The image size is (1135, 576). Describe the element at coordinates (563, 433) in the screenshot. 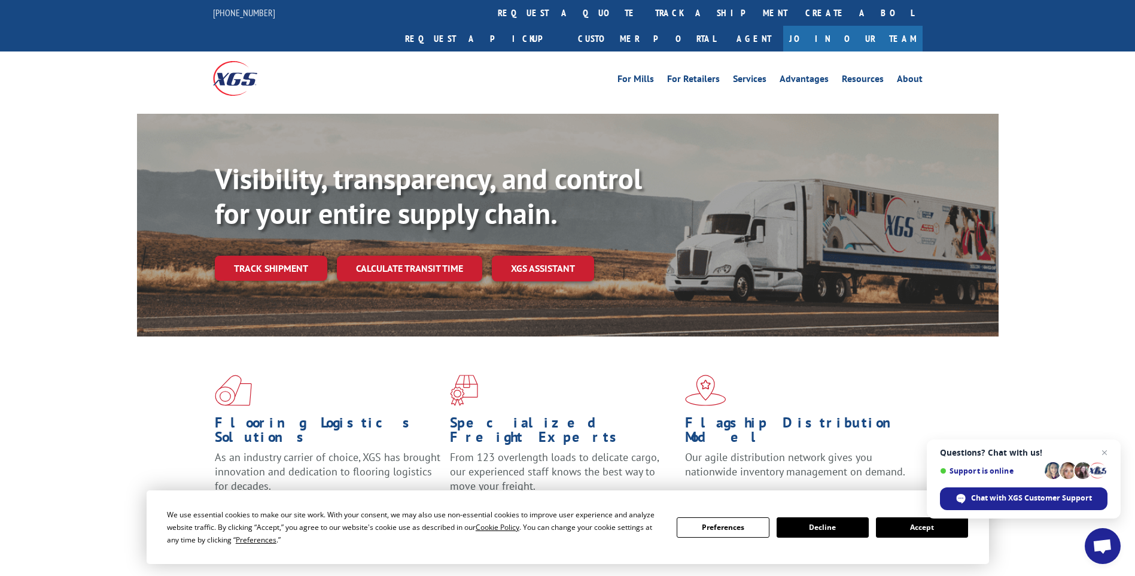

I see `h1: Specialized Freight Experts` at that location.